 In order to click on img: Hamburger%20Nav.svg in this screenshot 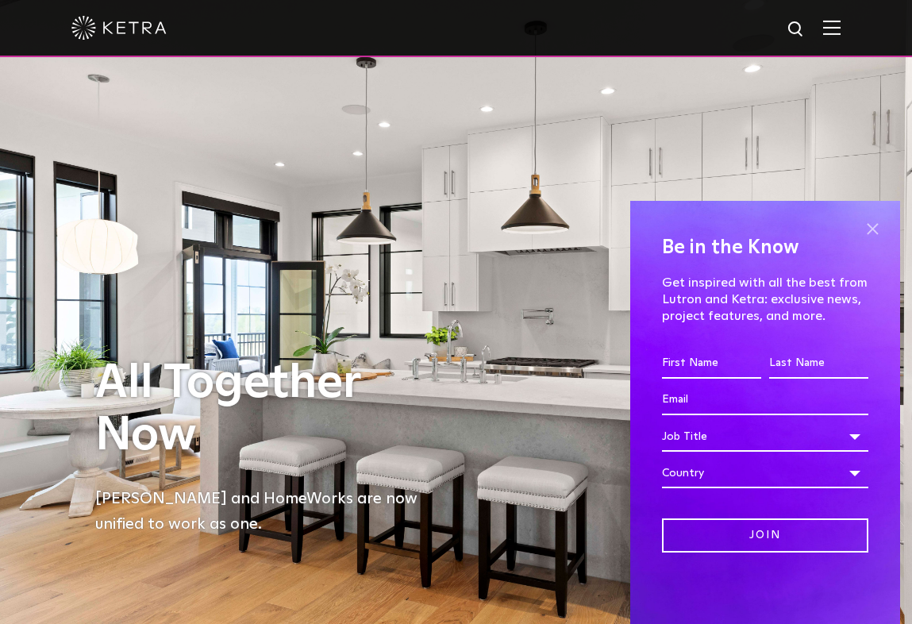, I will do `click(832, 27)`.